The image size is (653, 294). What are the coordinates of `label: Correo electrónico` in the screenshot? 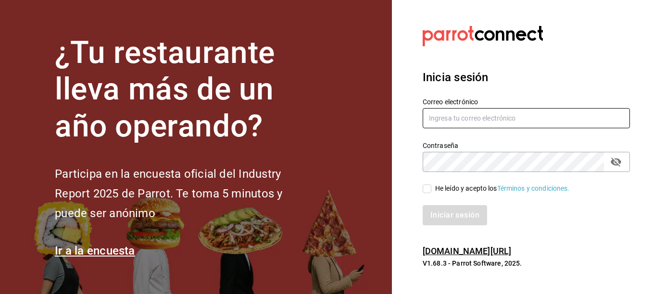 It's located at (526, 101).